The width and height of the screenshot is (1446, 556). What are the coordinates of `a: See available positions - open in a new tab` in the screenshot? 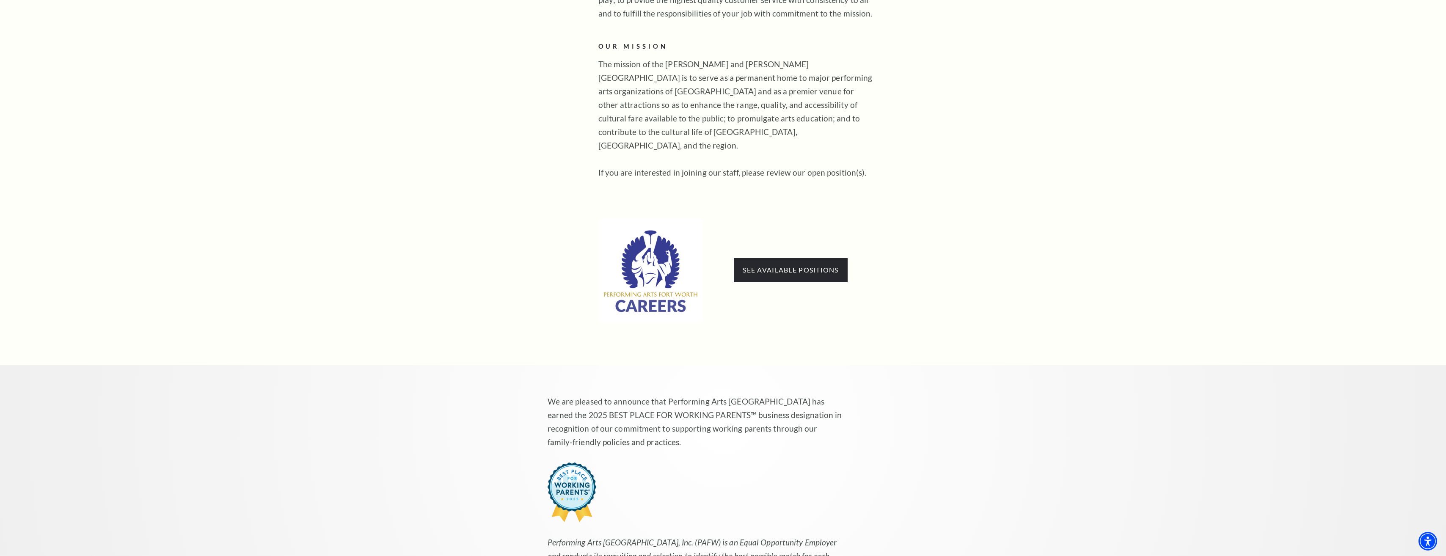 It's located at (790, 270).